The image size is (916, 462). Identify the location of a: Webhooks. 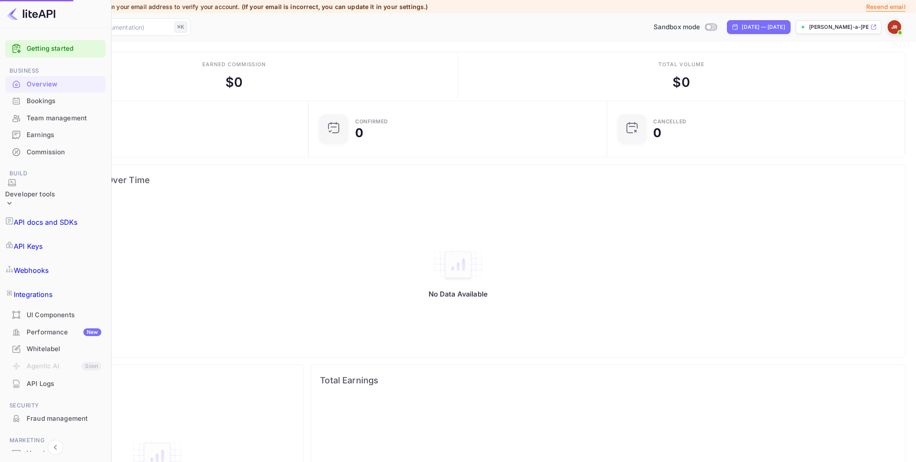
(55, 270).